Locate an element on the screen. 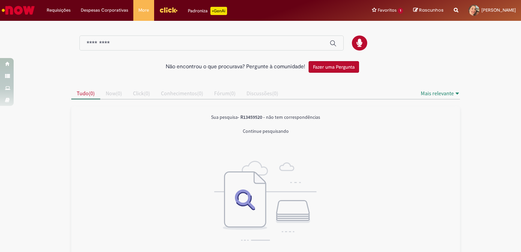 The height and width of the screenshot is (252, 521). span: Rascunhos is located at coordinates (432, 10).